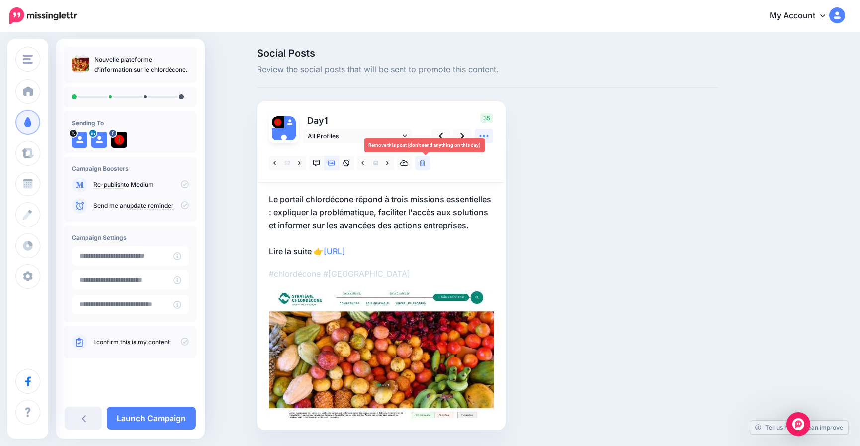  Describe the element at coordinates (142, 65) in the screenshot. I see `p: Nouvelle plateforme d’information sur le chlordécone.` at that location.